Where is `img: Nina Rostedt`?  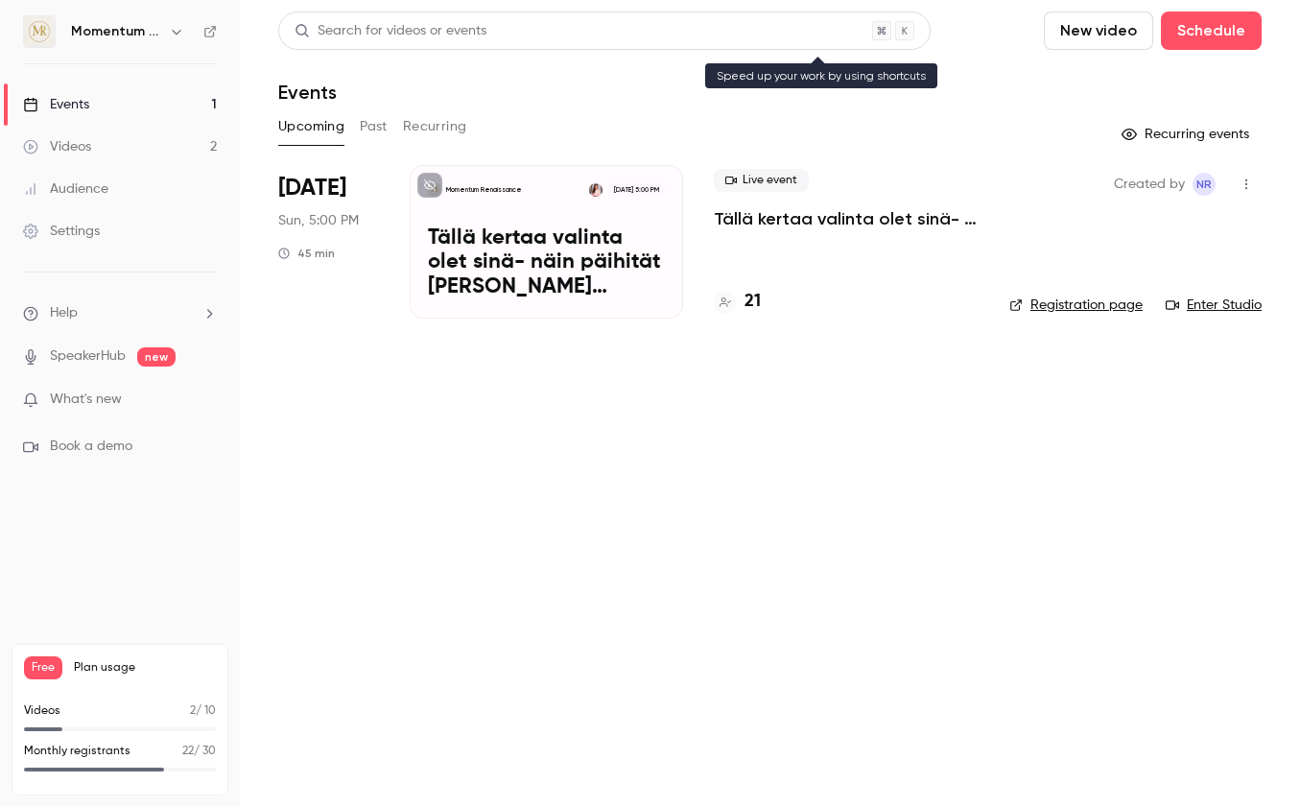
img: Nina Rostedt is located at coordinates (596, 190).